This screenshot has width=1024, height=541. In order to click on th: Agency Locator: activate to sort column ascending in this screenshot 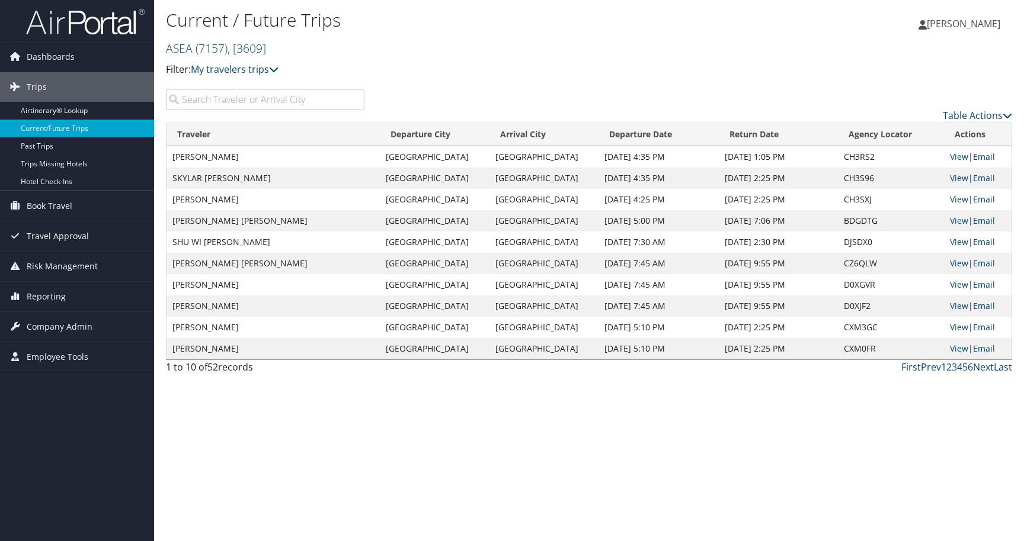, I will do `click(890, 134)`.